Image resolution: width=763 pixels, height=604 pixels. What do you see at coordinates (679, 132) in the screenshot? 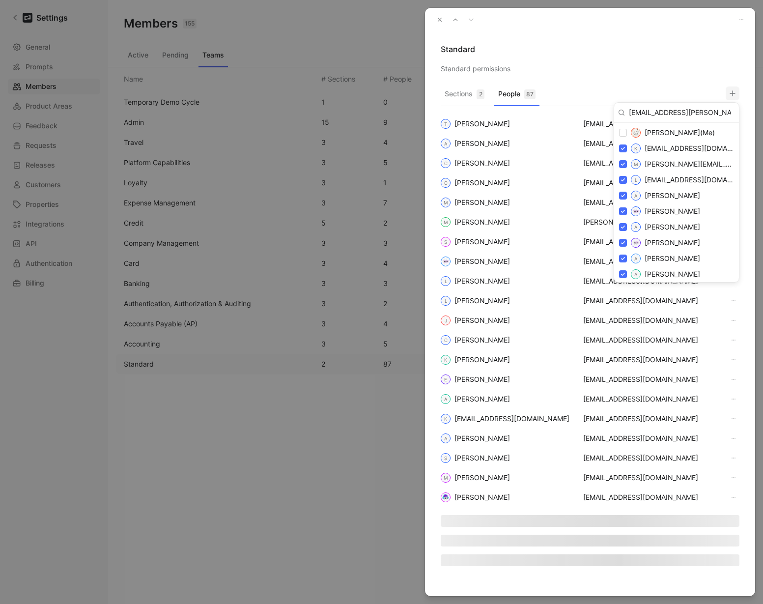
I see `span: (Me)` at bounding box center [679, 132].